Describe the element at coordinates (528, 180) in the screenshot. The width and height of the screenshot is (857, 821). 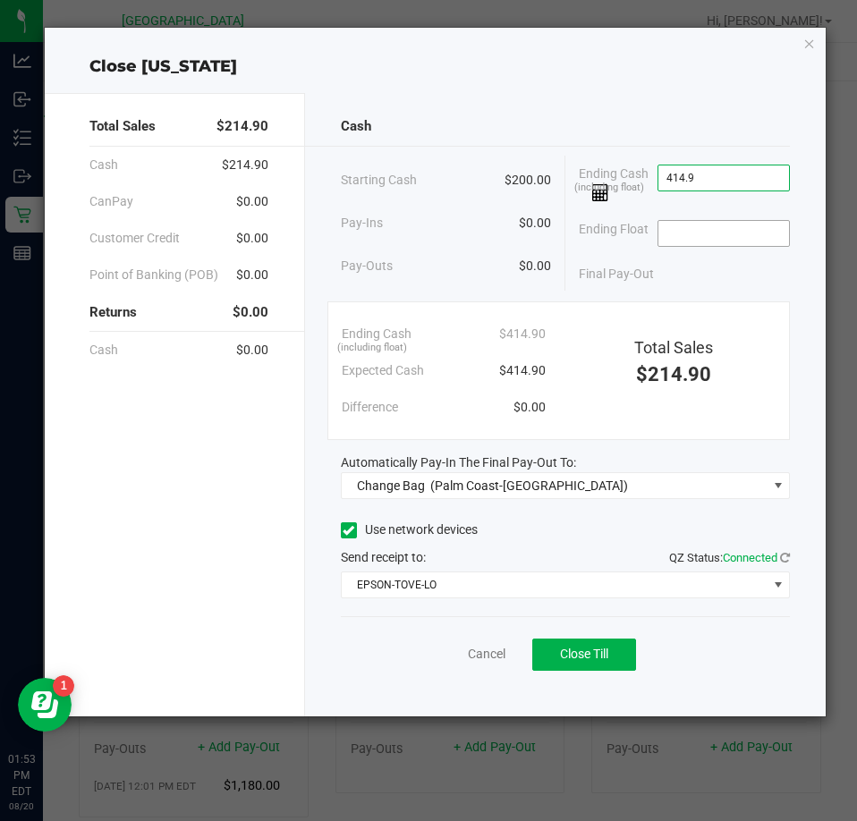
I see `span: $200.00` at that location.